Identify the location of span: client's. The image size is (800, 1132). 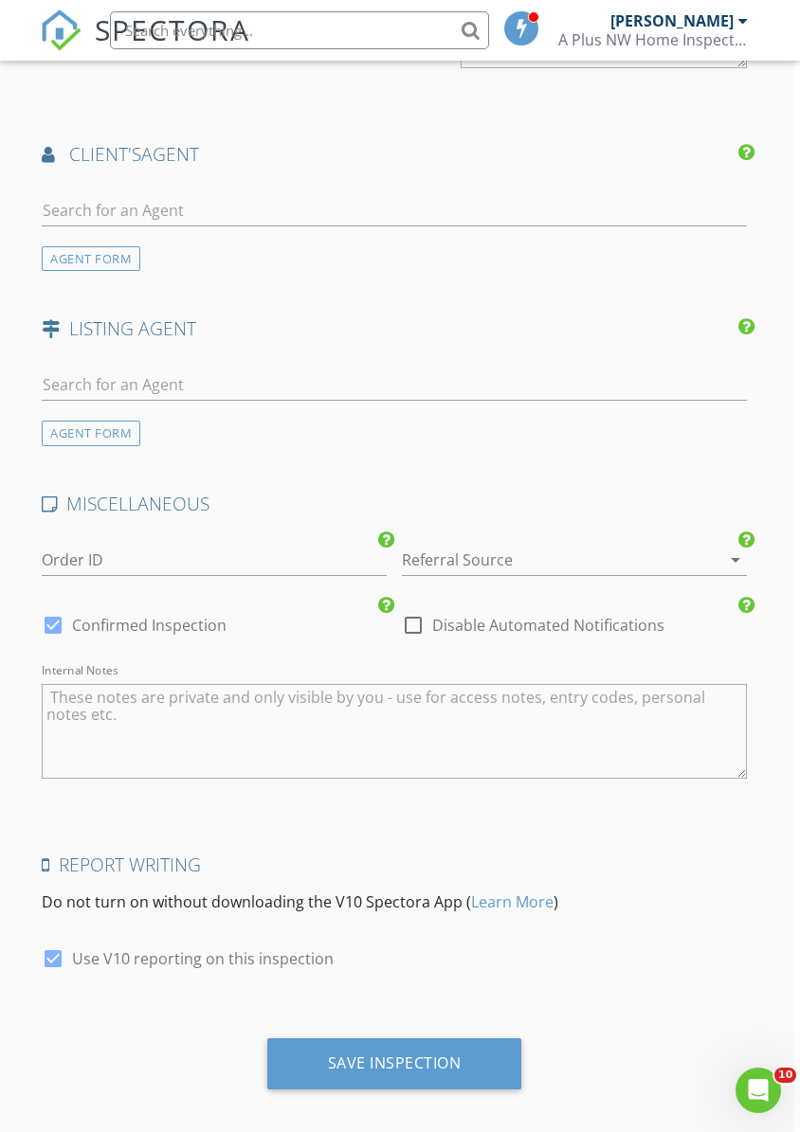
(105, 154).